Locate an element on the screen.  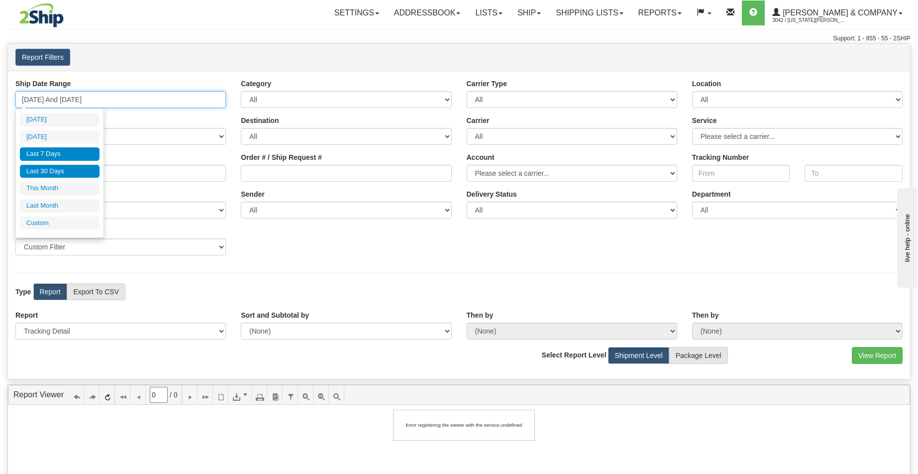
label: Destination is located at coordinates (260, 120).